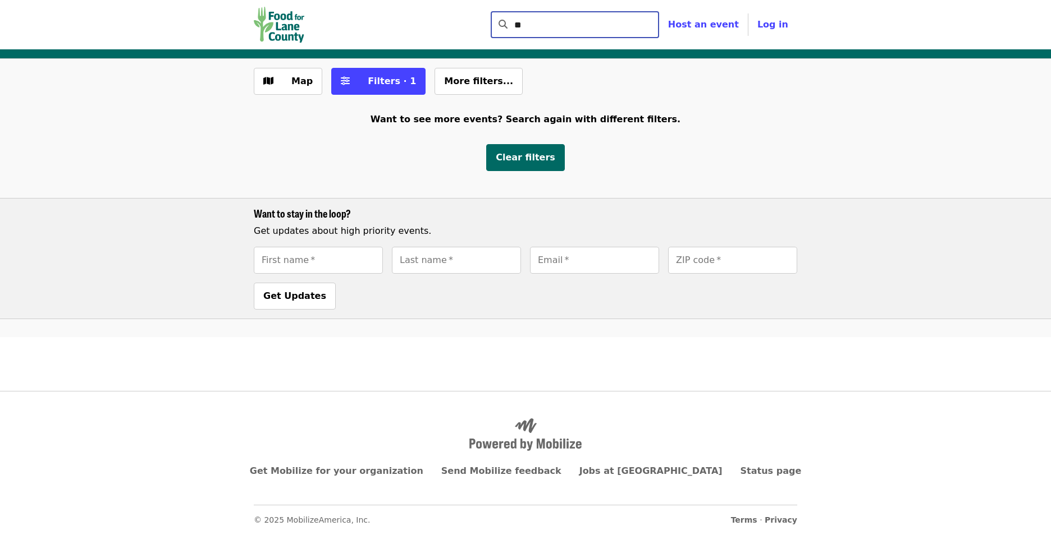  Describe the element at coordinates (295, 296) in the screenshot. I see `button: Get Updates` at that location.